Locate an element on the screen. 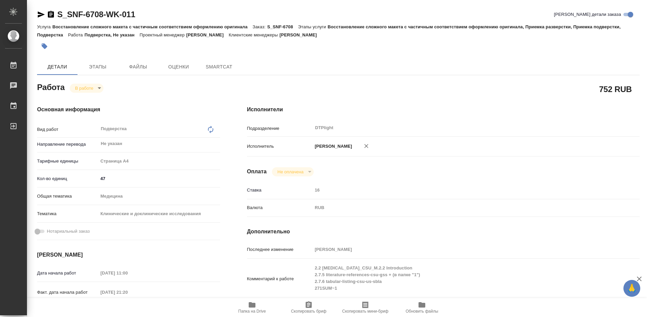 This screenshot has height=317, width=647. p: Подразделение is located at coordinates (279, 128).